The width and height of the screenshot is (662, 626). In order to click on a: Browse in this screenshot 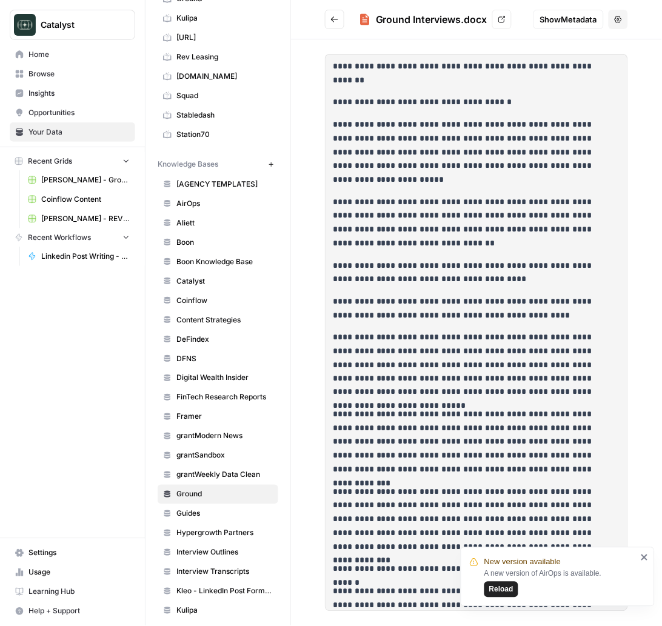, I will do `click(72, 74)`.